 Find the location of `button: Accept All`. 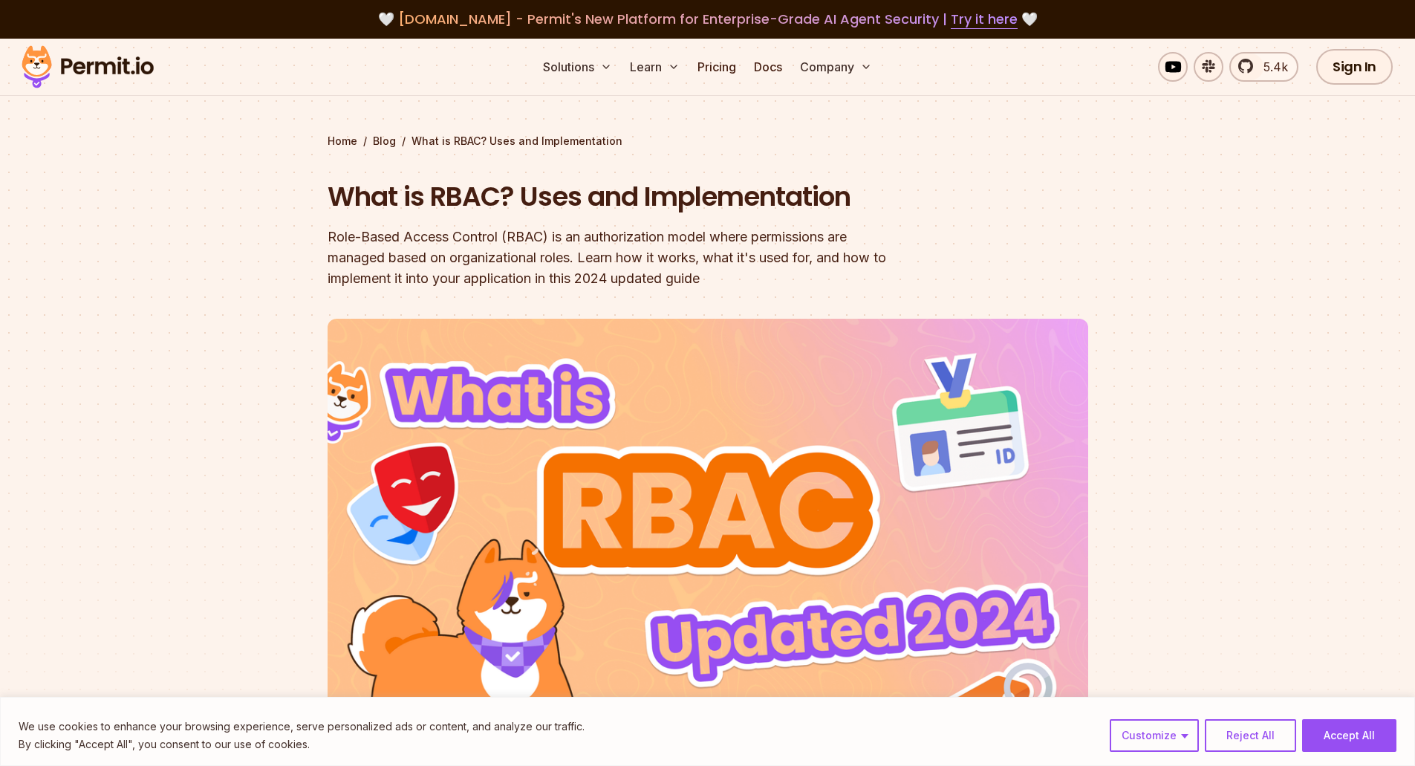

button: Accept All is located at coordinates (1349, 735).